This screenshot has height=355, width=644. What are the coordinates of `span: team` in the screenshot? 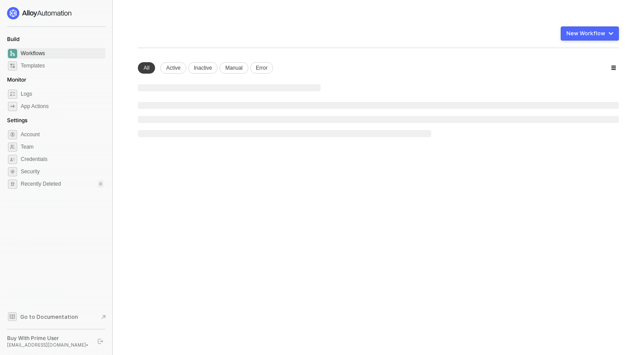 It's located at (12, 147).